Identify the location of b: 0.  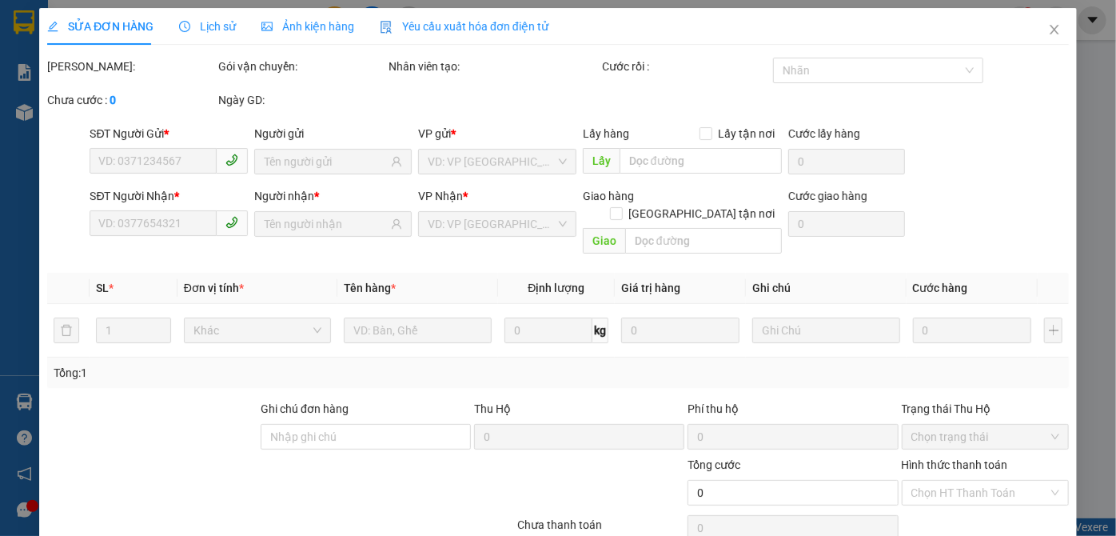
(113, 100).